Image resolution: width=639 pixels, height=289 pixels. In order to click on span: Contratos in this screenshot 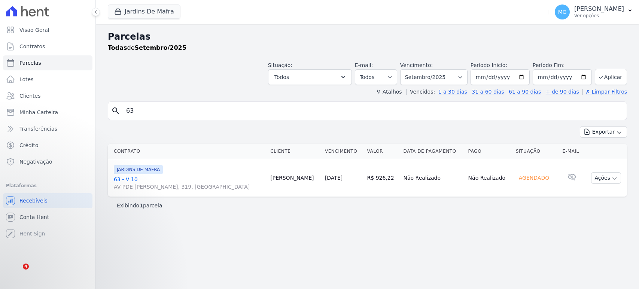, I will do `click(32, 46)`.